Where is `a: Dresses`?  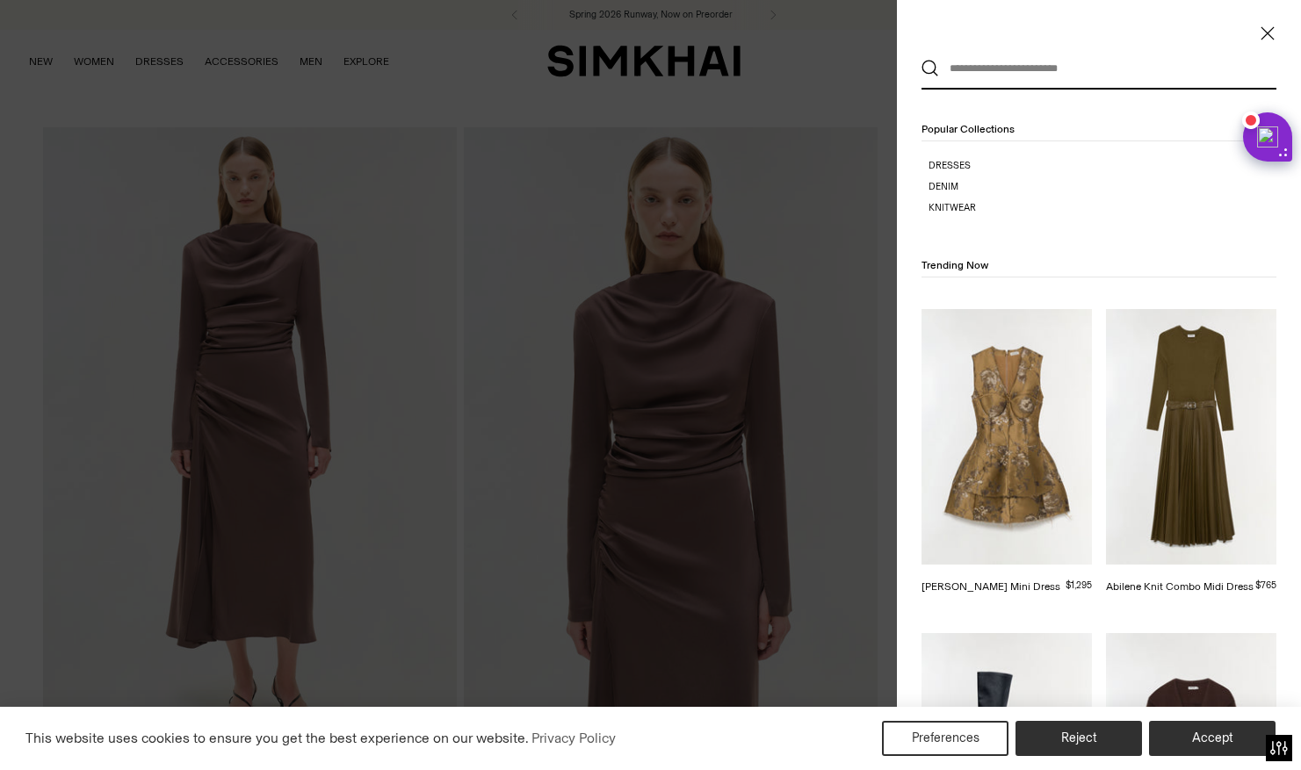 a: Dresses is located at coordinates (1102, 166).